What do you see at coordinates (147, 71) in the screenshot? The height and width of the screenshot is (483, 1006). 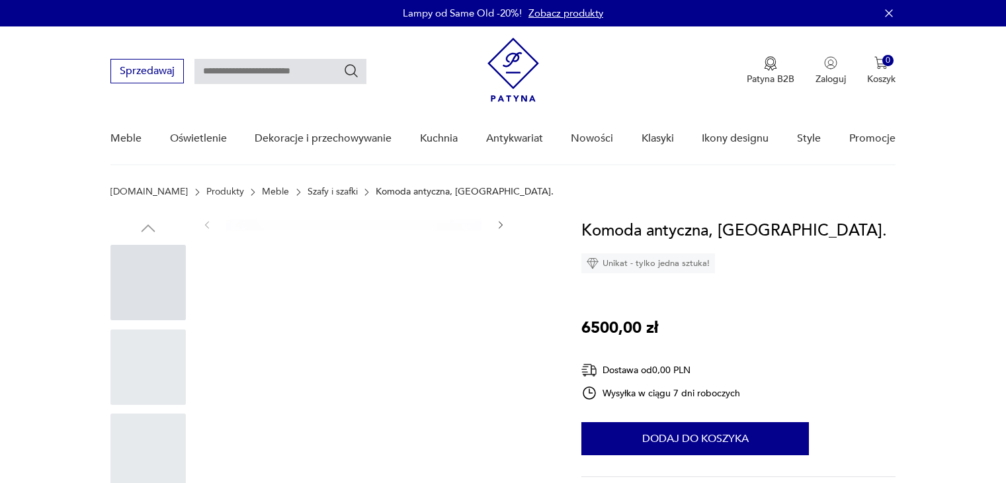 I see `button: Sprzedawaj` at bounding box center [147, 71].